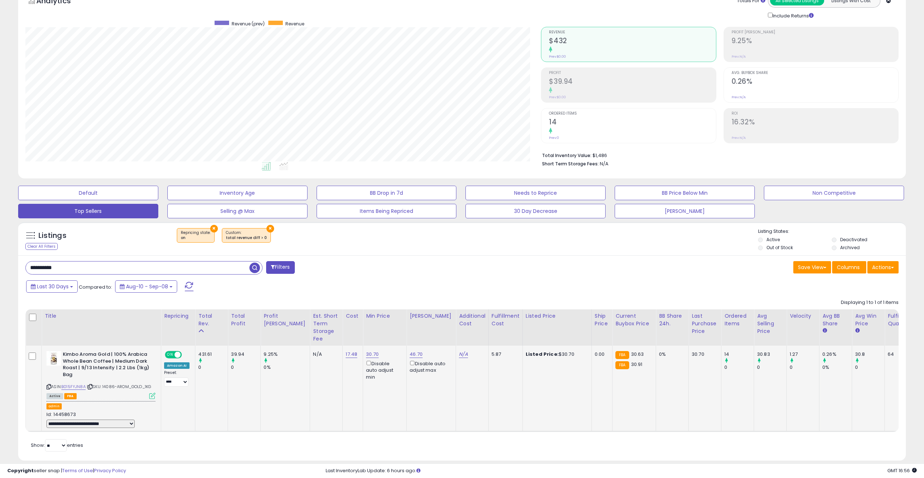  What do you see at coordinates (834, 193) in the screenshot?
I see `button: Non Competitive` at bounding box center [834, 193].